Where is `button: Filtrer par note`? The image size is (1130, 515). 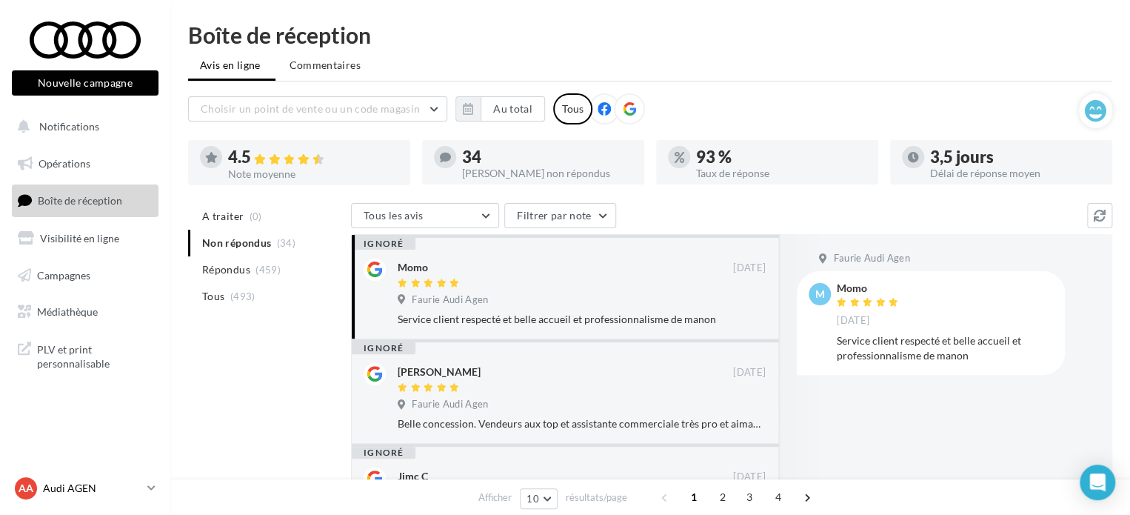
button: Filtrer par note is located at coordinates (560, 215).